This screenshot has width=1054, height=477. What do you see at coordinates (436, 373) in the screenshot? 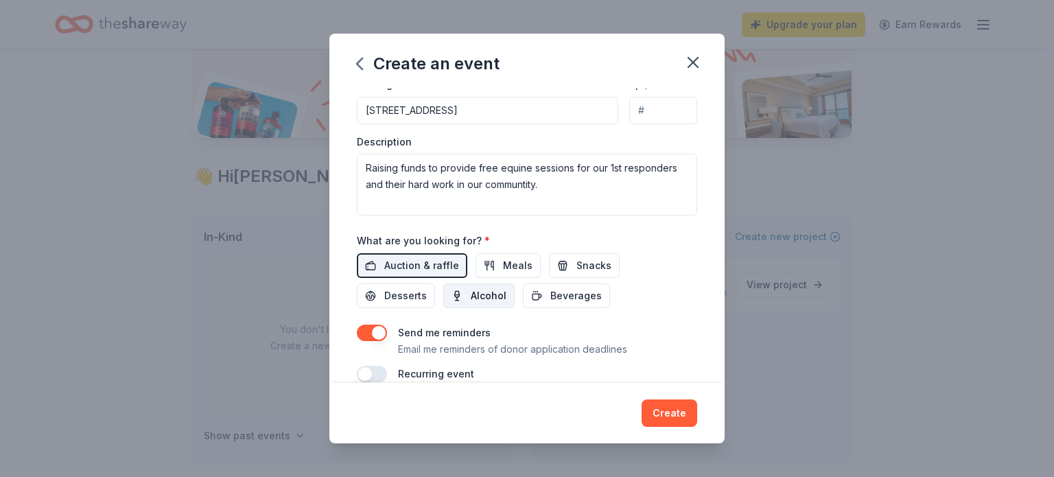
I see `label: Recurring event` at bounding box center [436, 373].